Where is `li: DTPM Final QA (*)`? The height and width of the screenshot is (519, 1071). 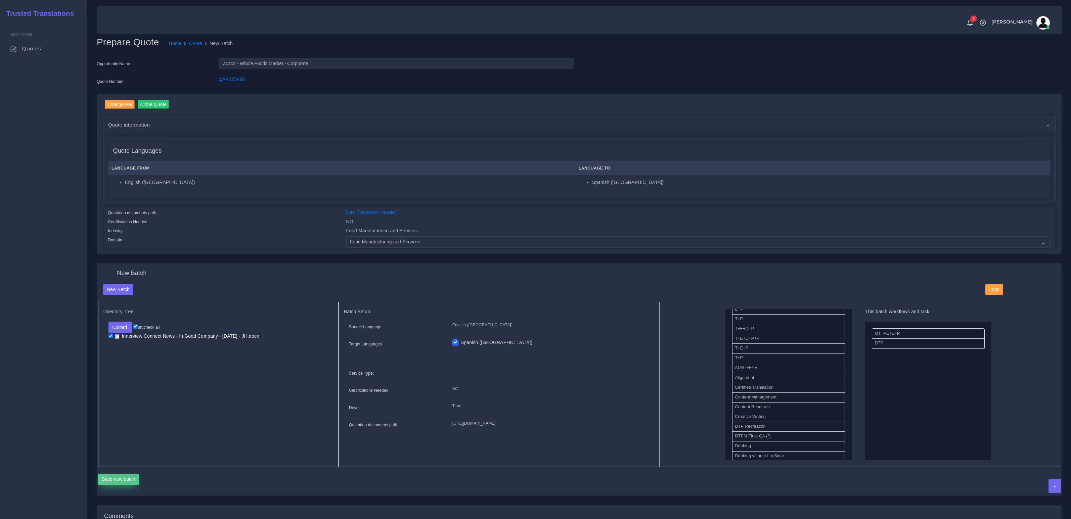 li: DTPM Final QA (*) is located at coordinates (788, 436).